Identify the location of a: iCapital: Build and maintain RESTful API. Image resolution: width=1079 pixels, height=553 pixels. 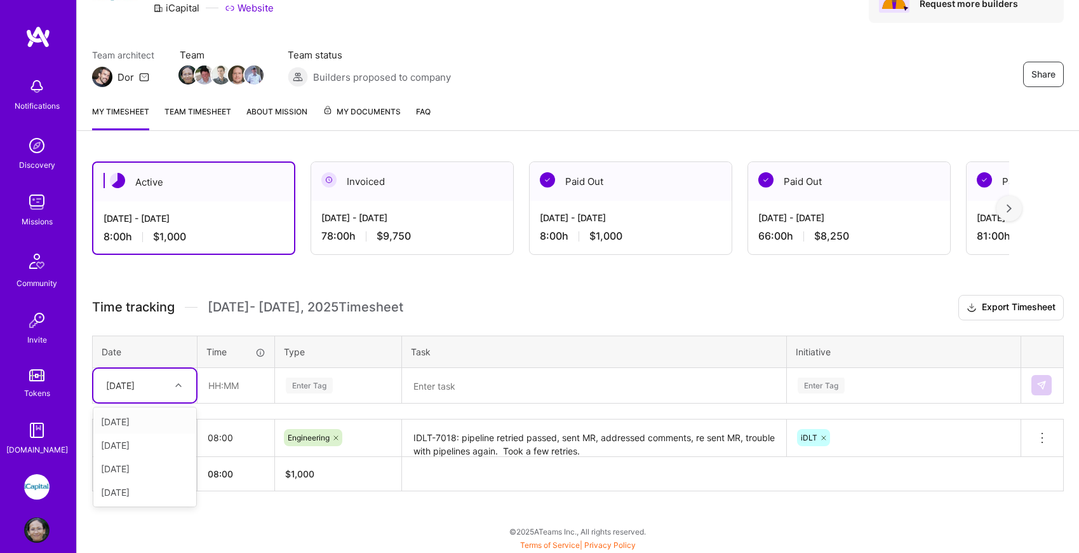
(37, 487).